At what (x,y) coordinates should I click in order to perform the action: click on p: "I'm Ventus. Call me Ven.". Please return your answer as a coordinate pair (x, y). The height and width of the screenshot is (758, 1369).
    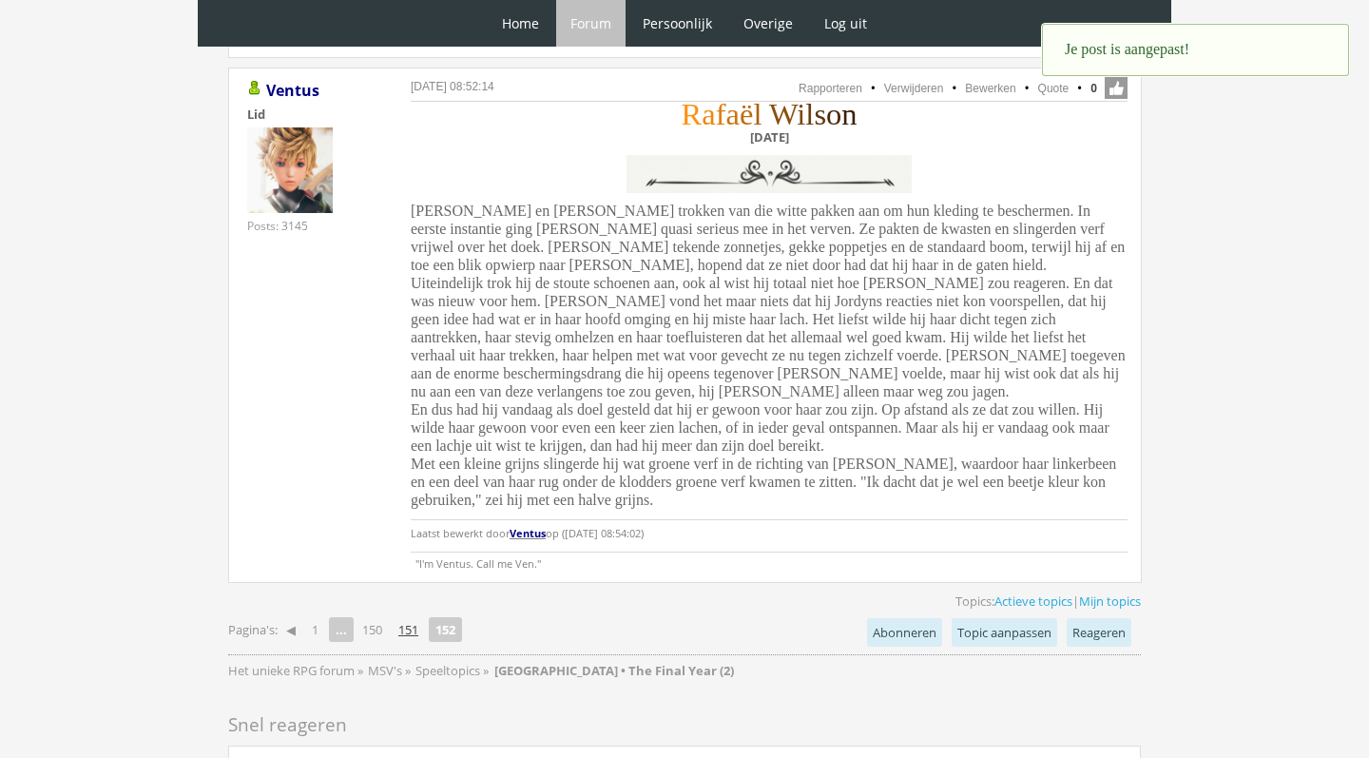
    Looking at the image, I should click on (769, 561).